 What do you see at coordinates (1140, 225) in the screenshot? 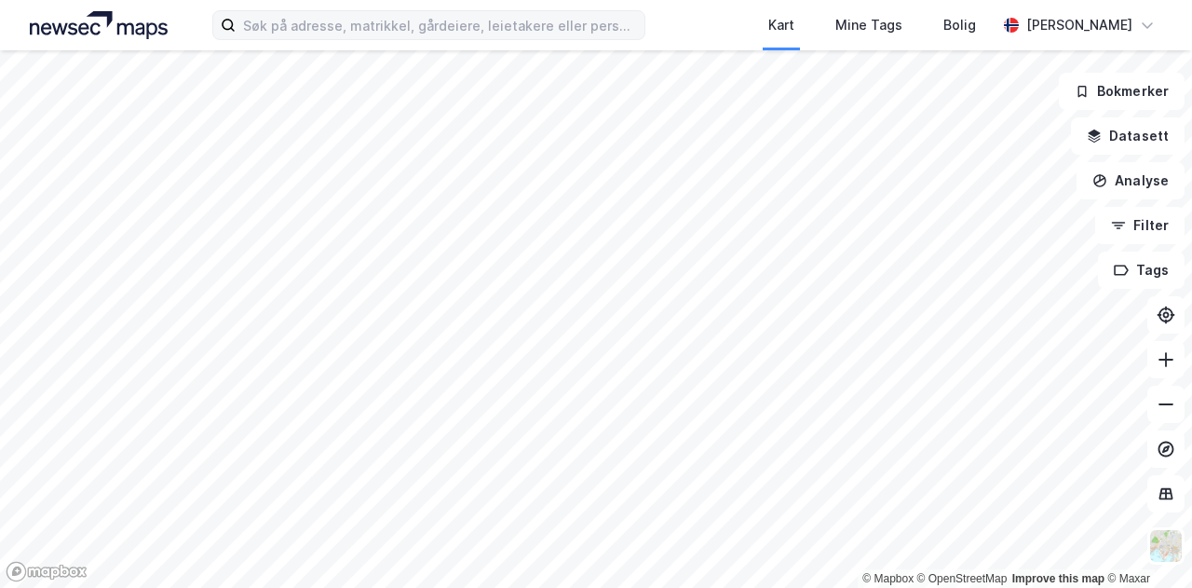
I see `button: Filter` at bounding box center [1140, 225].